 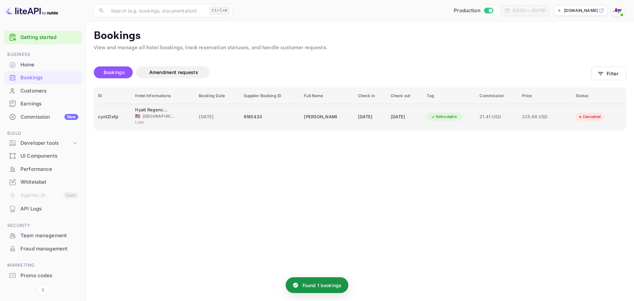 I want to click on a: Home, so click(x=43, y=64).